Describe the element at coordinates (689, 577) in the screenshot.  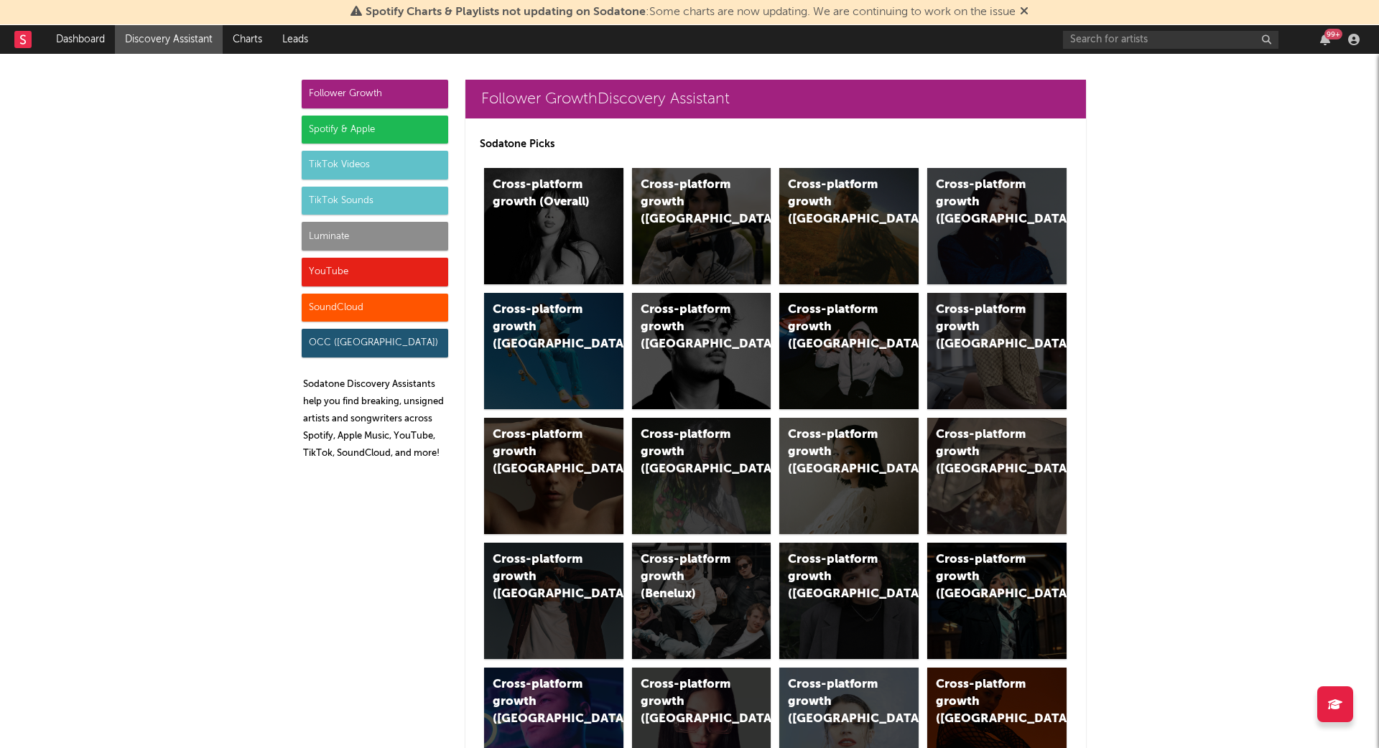
I see `div: Cross-platform growth (Benelux)` at that location.